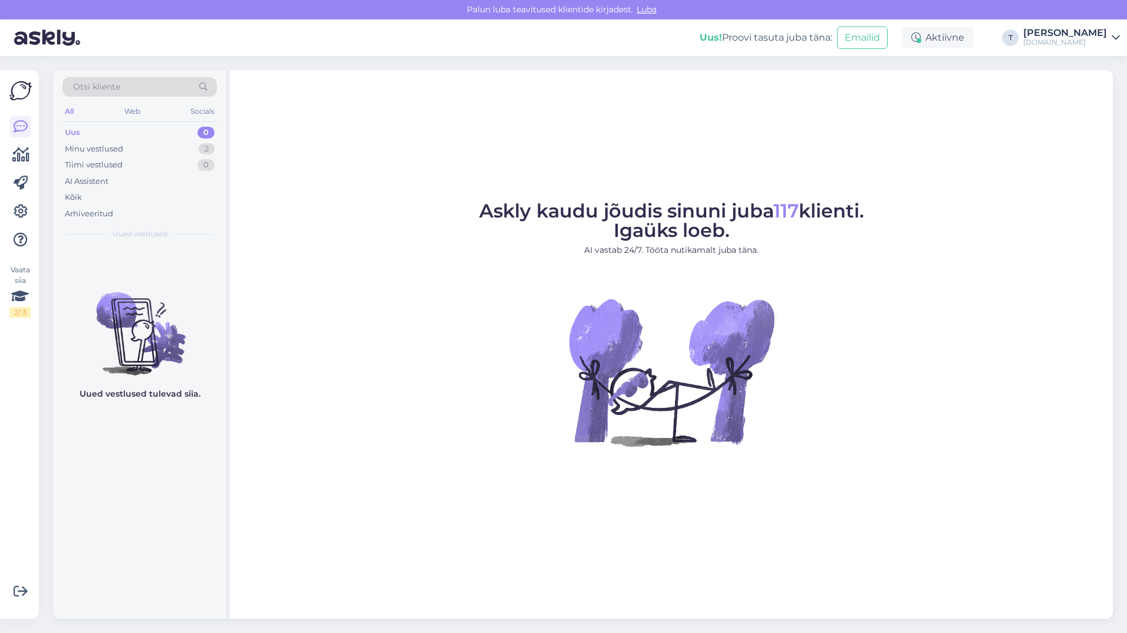 The width and height of the screenshot is (1127, 633). Describe the element at coordinates (711, 37) in the screenshot. I see `b: Uus!` at that location.